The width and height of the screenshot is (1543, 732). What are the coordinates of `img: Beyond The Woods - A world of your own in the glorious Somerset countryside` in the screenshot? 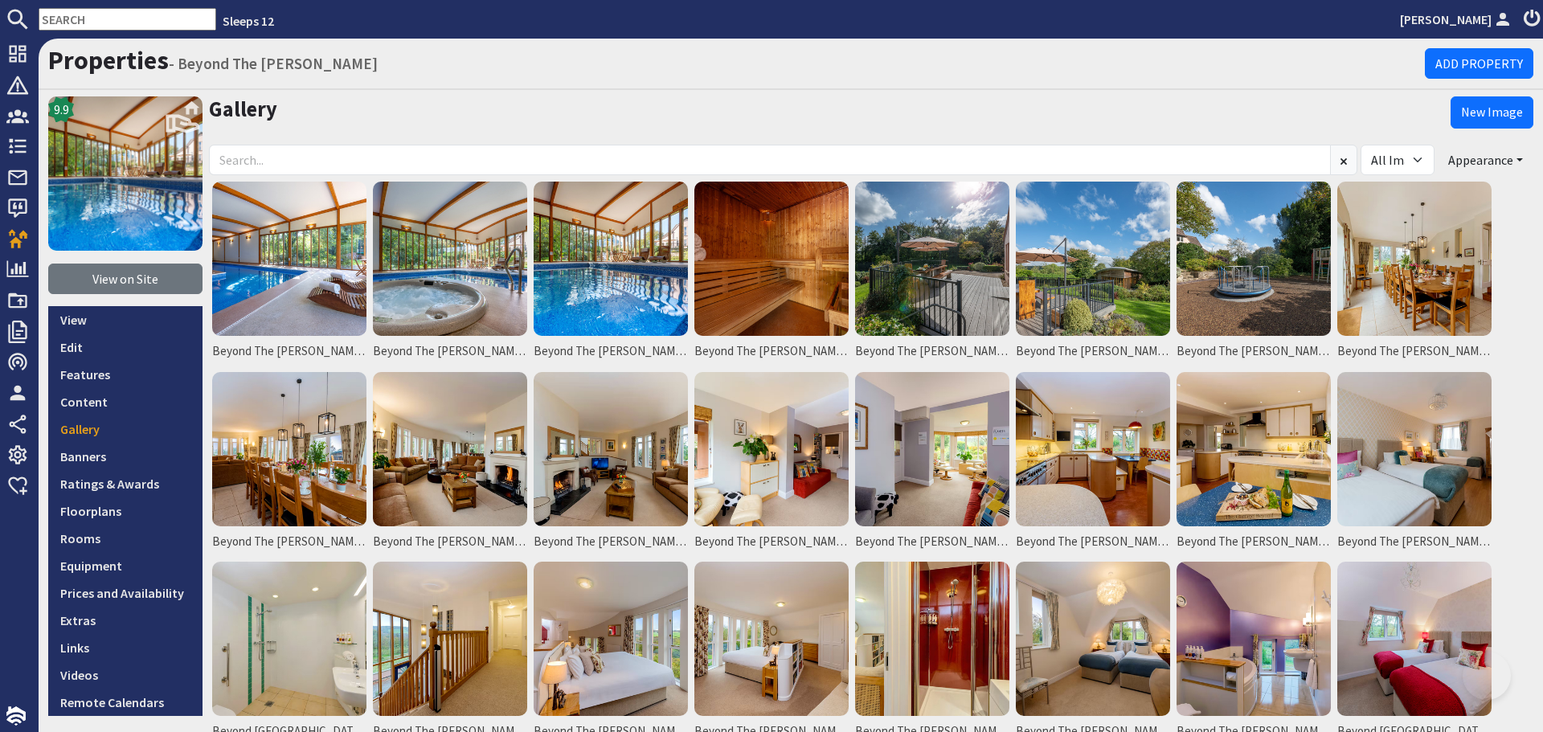 It's located at (932, 259).